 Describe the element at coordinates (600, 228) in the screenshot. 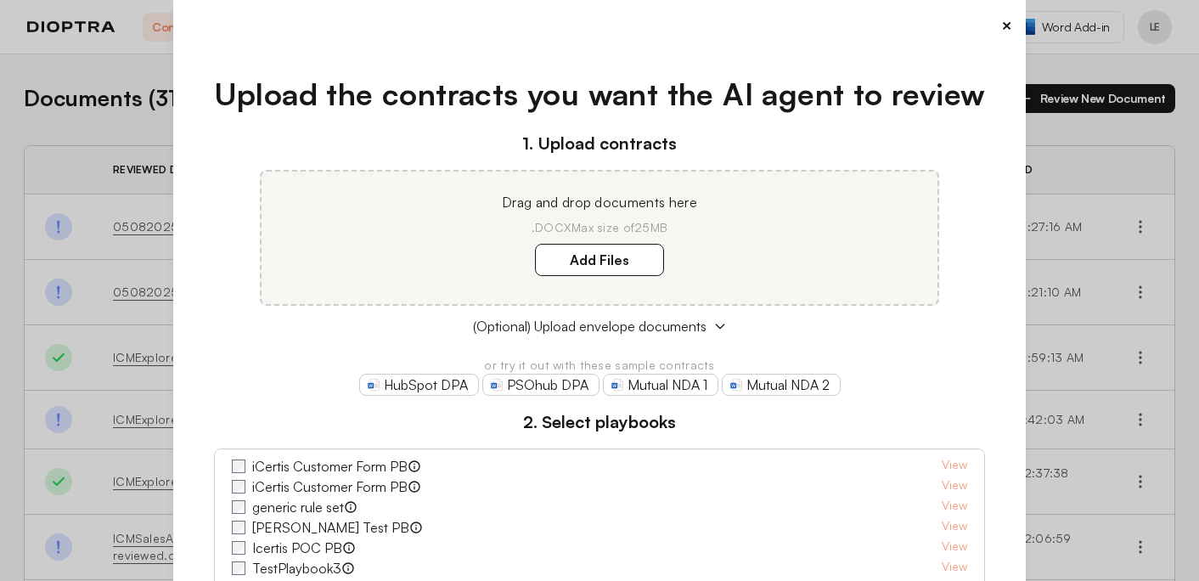

I see `p: .DOCX Max size of 25MB` at that location.